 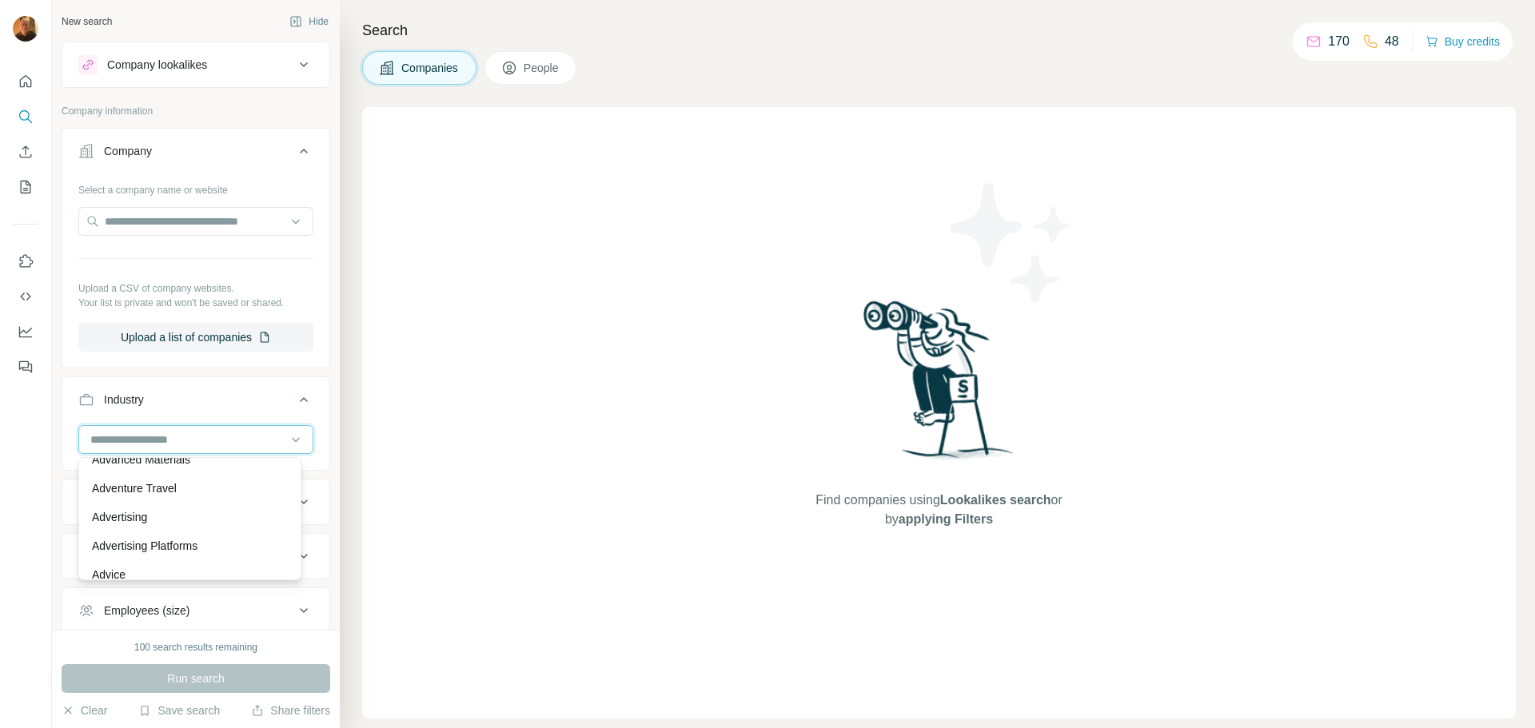 I want to click on button: Clear, so click(x=84, y=711).